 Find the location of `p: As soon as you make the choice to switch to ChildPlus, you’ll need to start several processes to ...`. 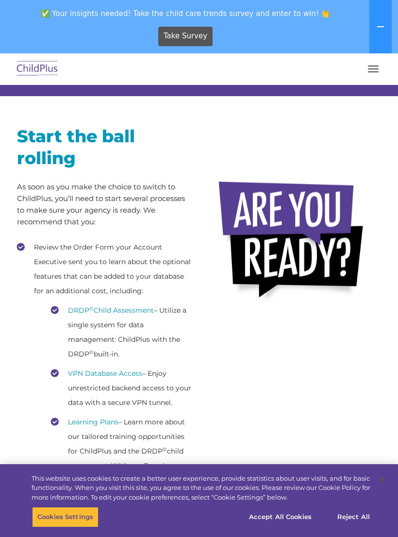

p: As soon as you make the choice to switch to ChildPlus, you’ll need to start several processes to ... is located at coordinates (104, 205).